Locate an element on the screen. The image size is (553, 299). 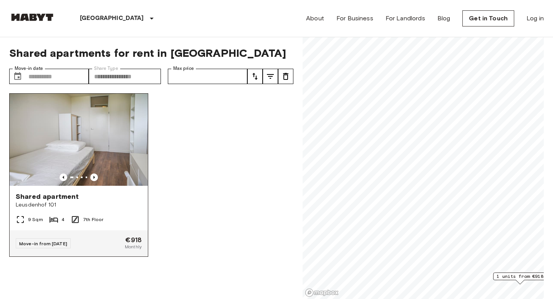
a: Mapbox logo is located at coordinates (322, 292).